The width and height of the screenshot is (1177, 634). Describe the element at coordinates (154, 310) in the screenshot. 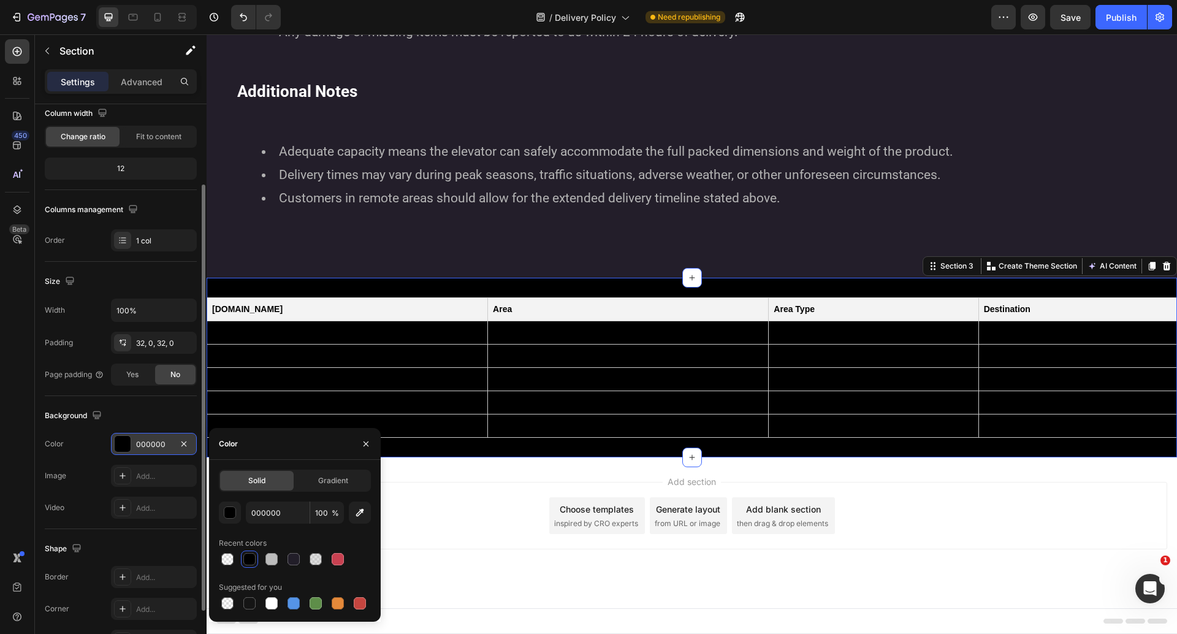

I see `input: Auto` at that location.